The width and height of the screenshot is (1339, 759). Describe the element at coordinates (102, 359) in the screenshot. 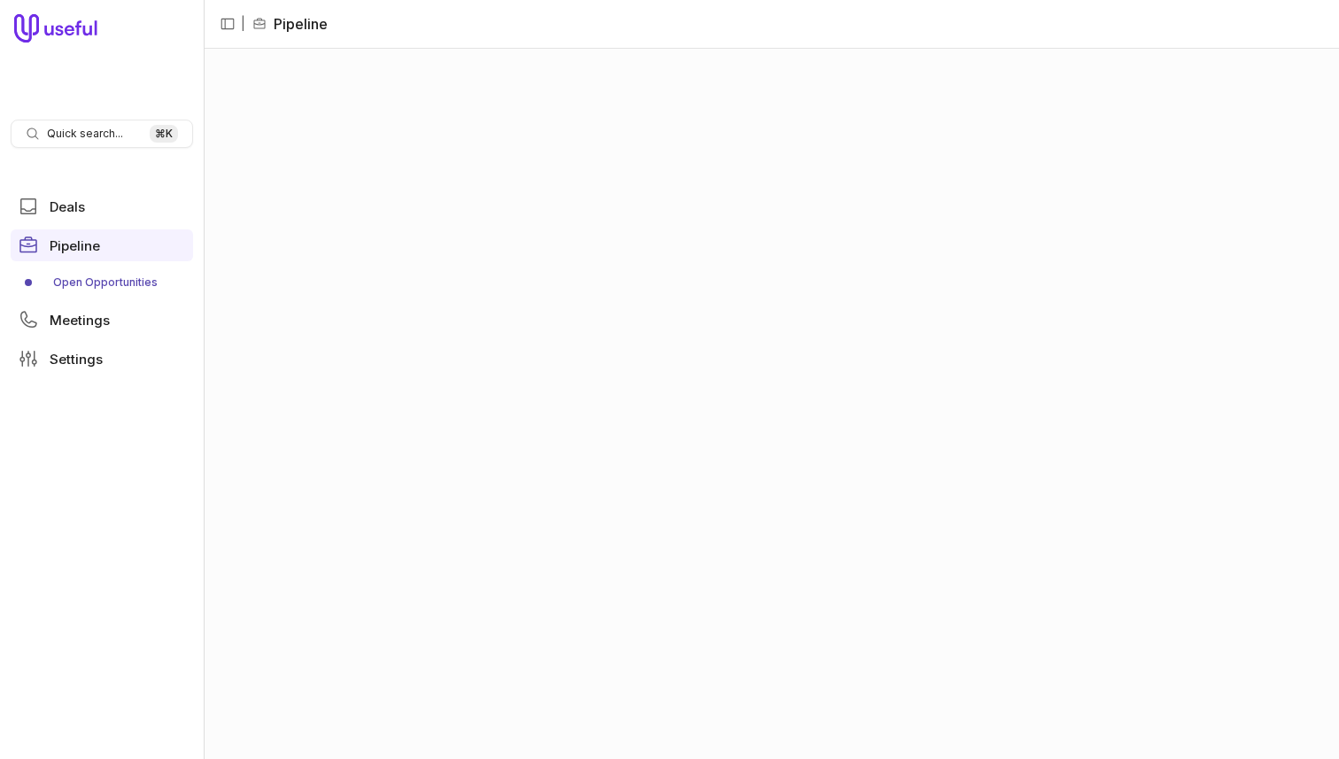

I see `a: Settings` at that location.